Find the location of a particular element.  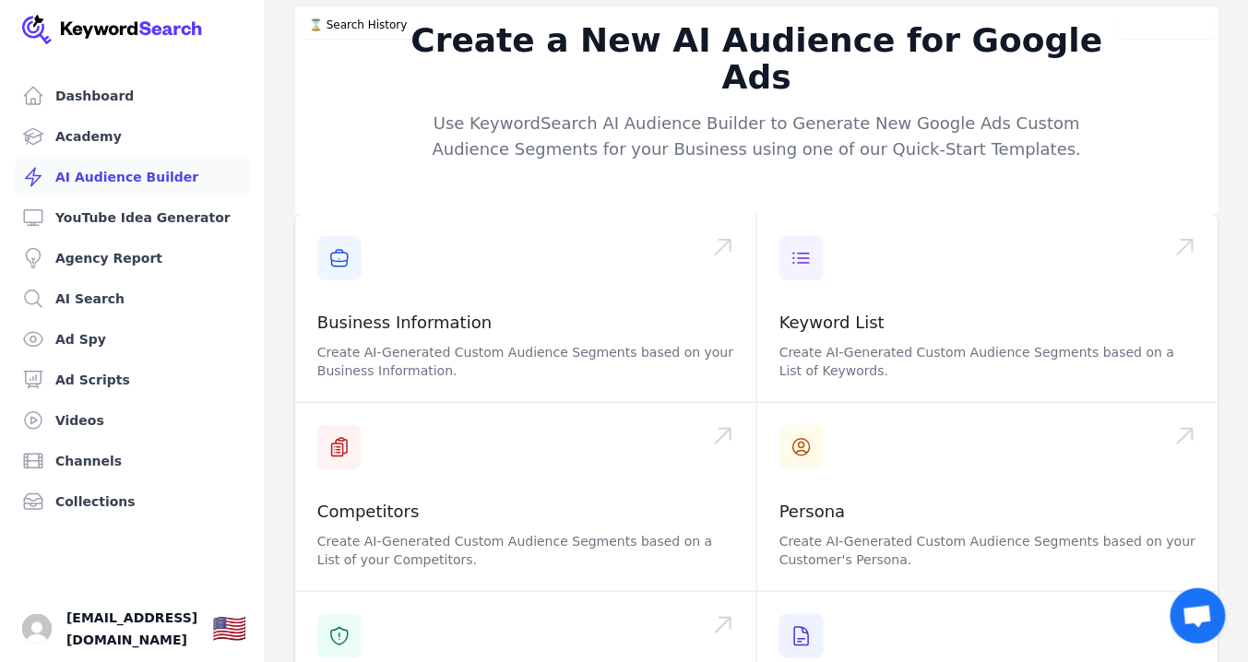

a: Persona is located at coordinates (813, 511).